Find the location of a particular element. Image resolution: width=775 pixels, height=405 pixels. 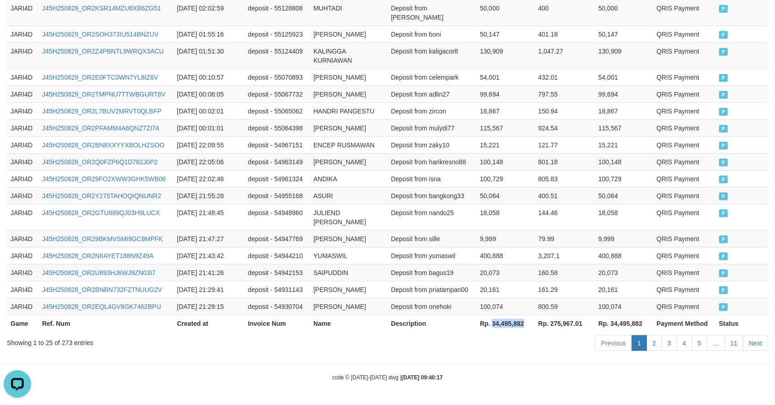

a: Next is located at coordinates (756, 343).